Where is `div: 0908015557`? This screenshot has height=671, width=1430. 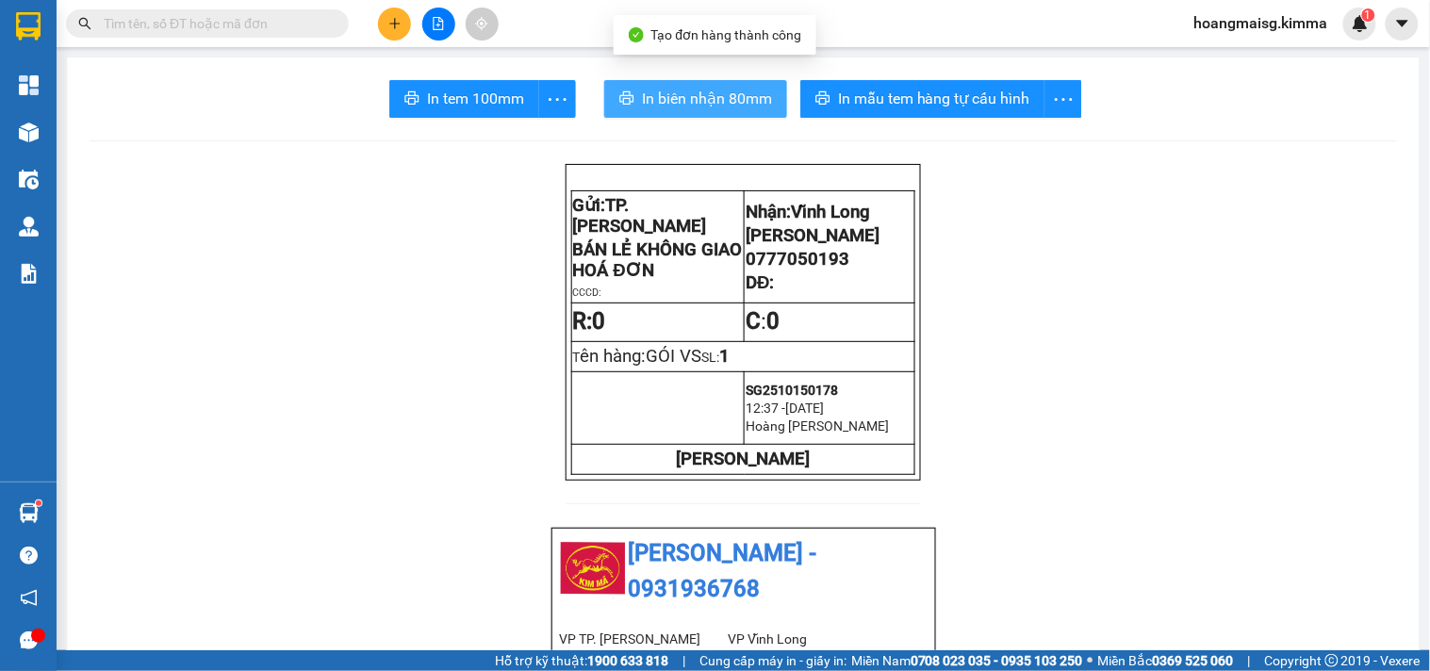
div: 0908015557 is located at coordinates (246, 97).